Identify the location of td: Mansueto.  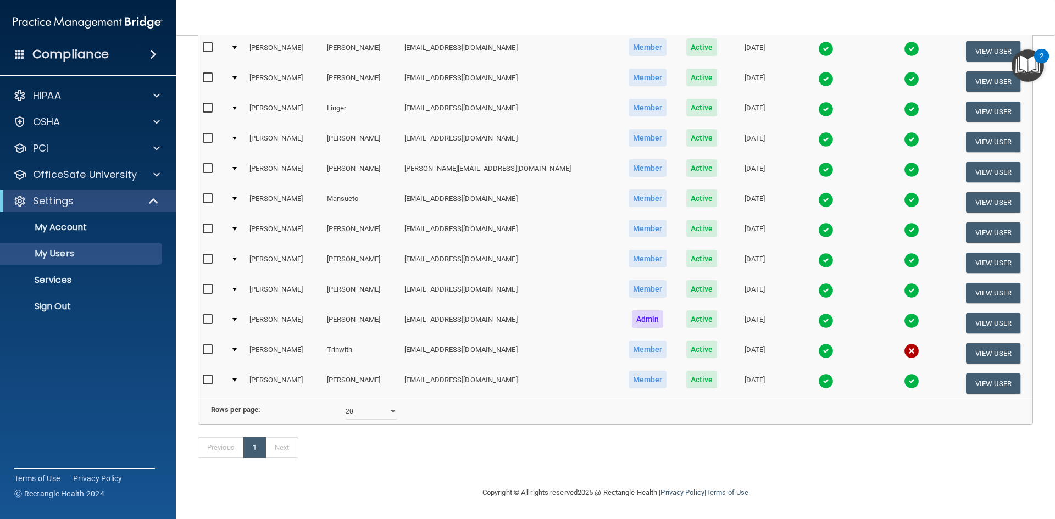
(361, 202).